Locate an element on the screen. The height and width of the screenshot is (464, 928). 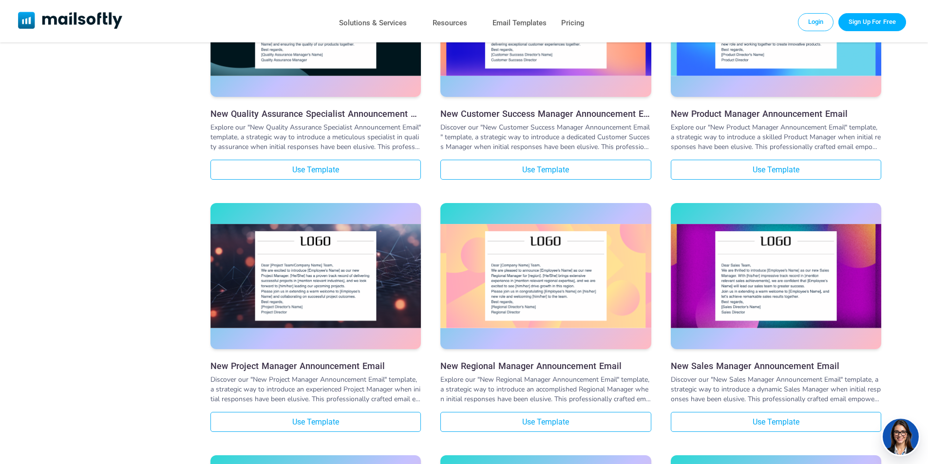
a: Login is located at coordinates (816, 22).